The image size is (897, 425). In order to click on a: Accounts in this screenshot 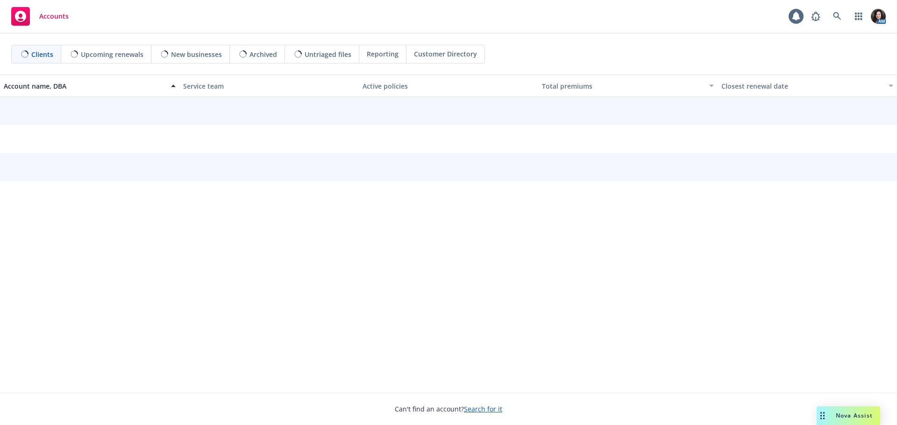, I will do `click(40, 16)`.